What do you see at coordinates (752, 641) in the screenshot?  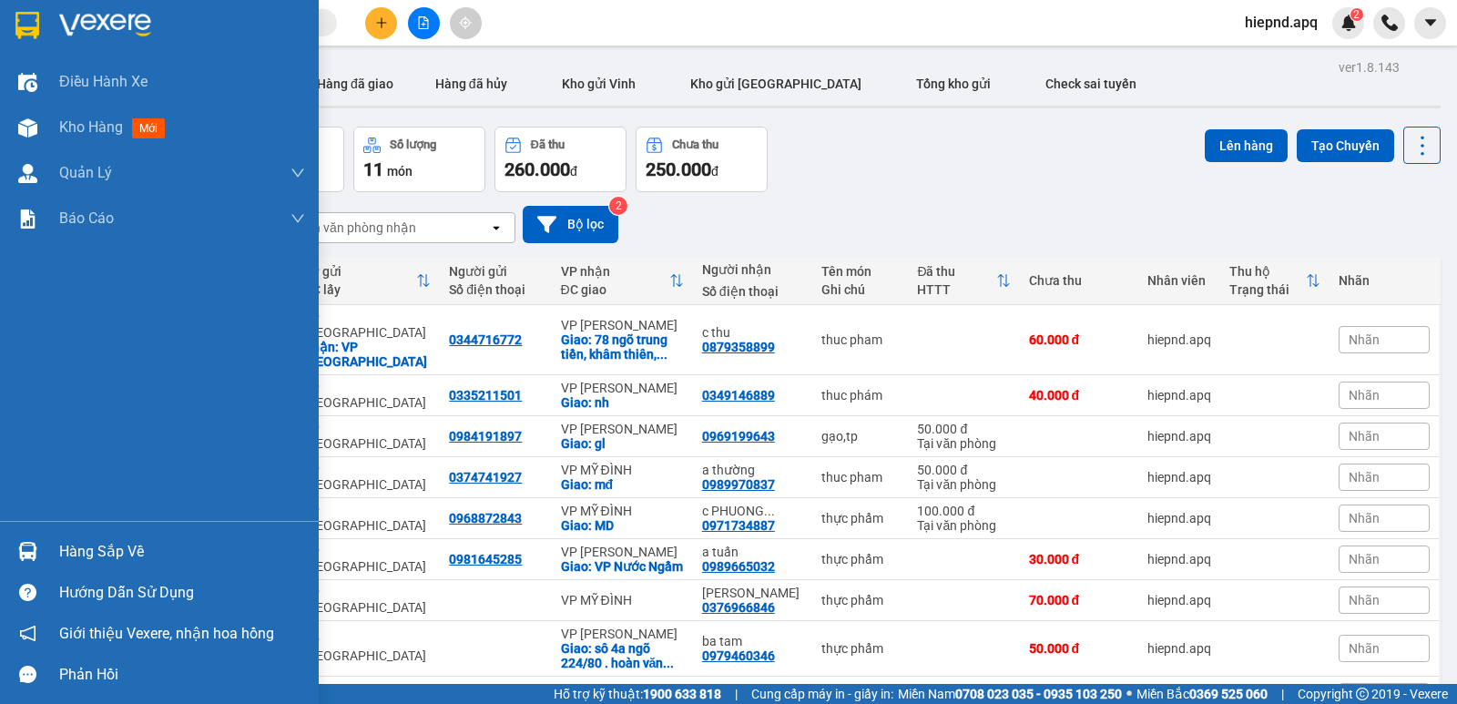 I see `div: ba tam` at bounding box center [752, 641].